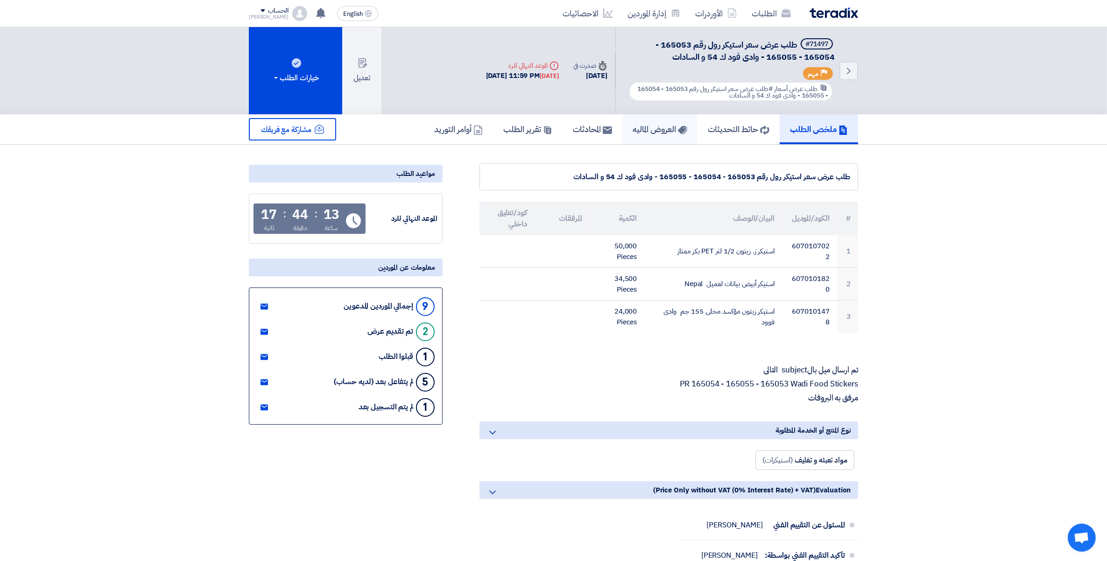 The width and height of the screenshot is (1107, 561). What do you see at coordinates (715, 13) in the screenshot?
I see `a: الأوردرات` at bounding box center [715, 13].